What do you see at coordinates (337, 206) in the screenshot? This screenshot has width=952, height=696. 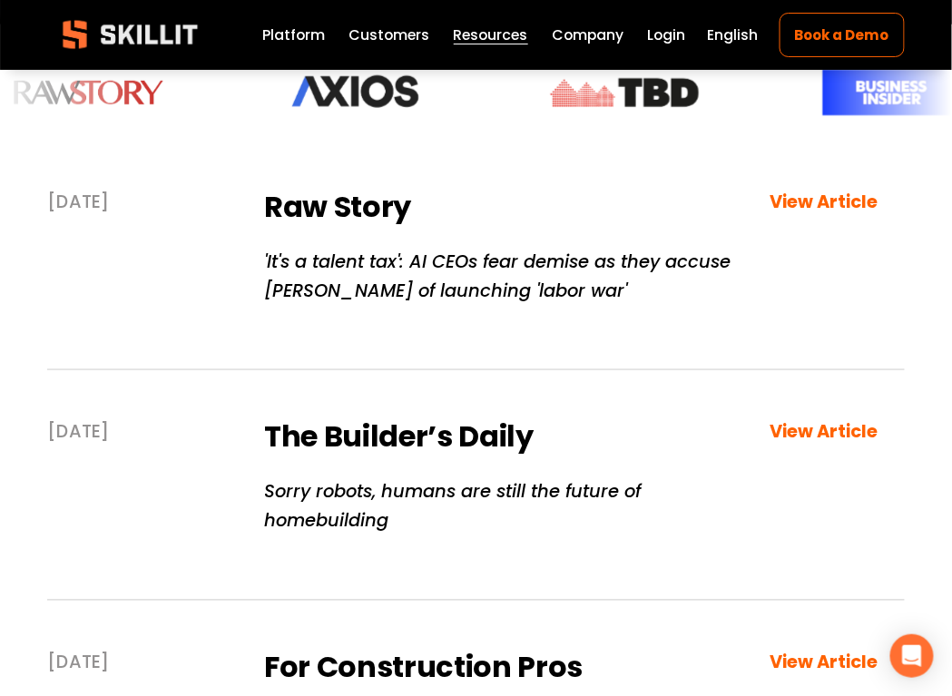 I see `strong: Raw Story` at bounding box center [337, 206].